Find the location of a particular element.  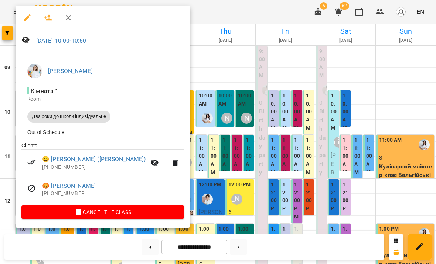

p: Room is located at coordinates (103, 99).